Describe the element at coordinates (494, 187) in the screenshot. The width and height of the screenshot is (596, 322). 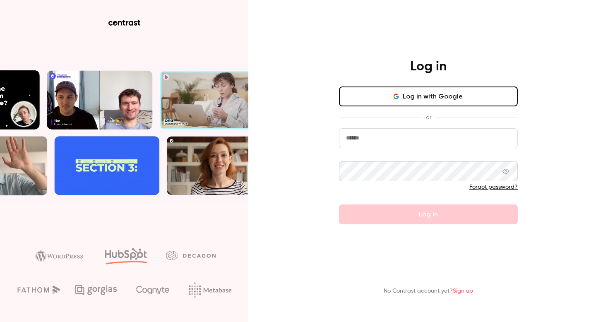
I see `a: Forgot password?` at that location.